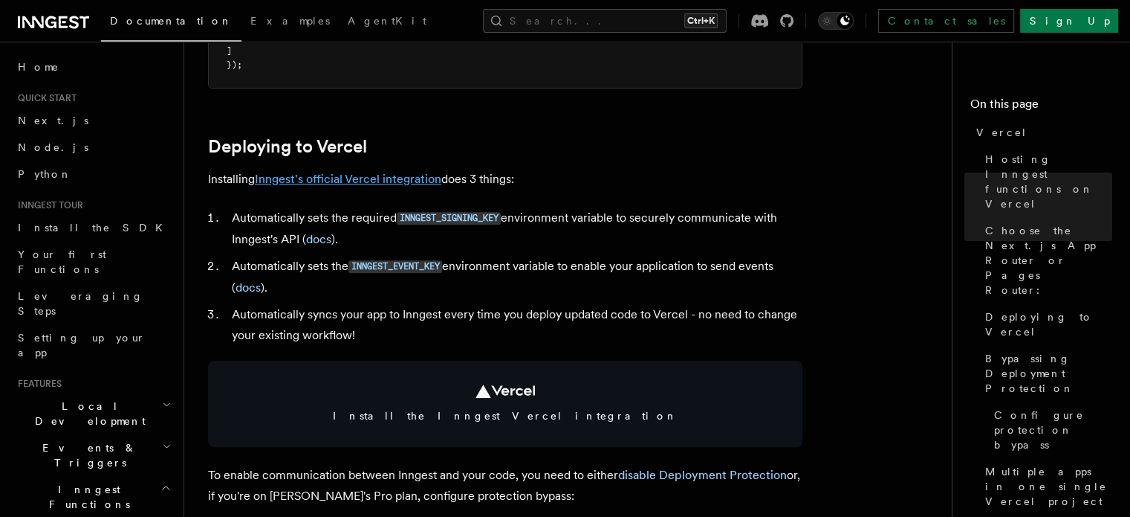  What do you see at coordinates (605, 21) in the screenshot?
I see `button: Search...Ctrl+K` at bounding box center [605, 21].